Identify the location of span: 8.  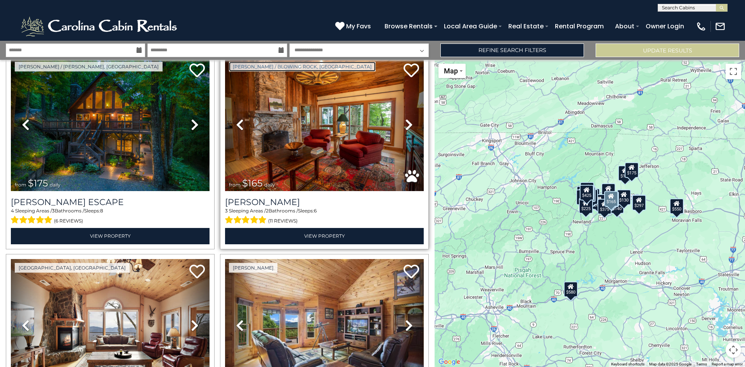
(102, 210).